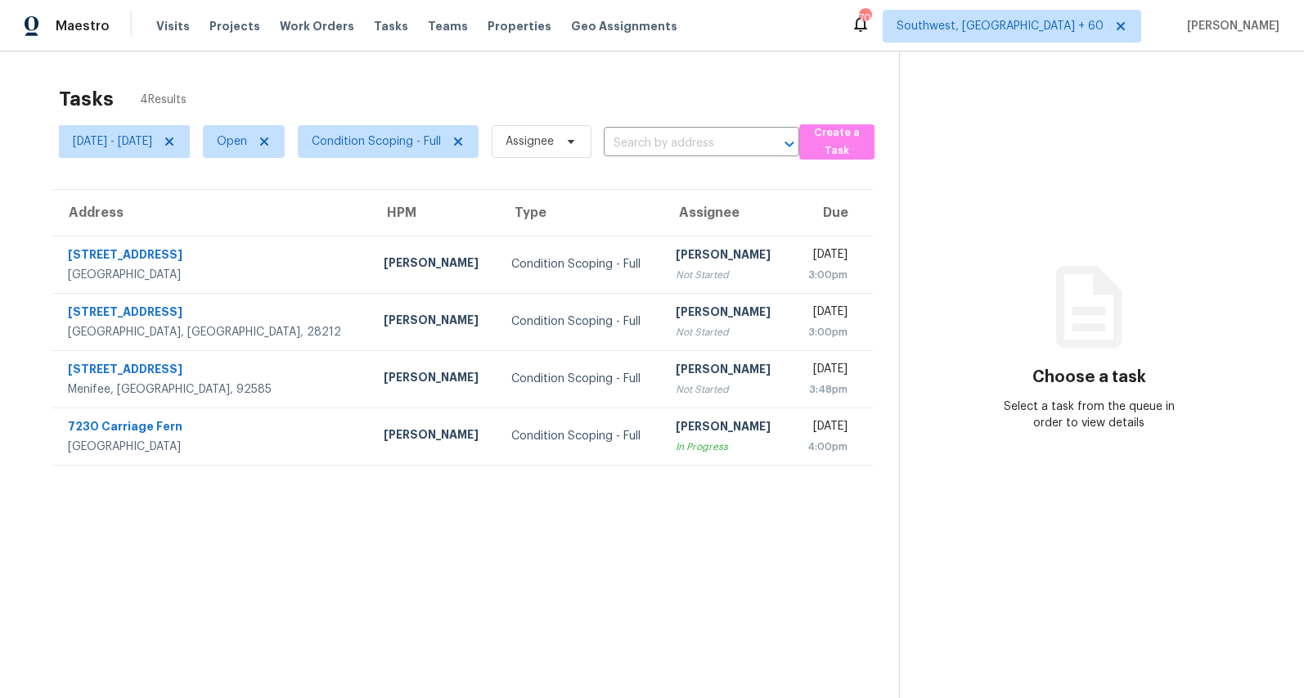  I want to click on div: 703, so click(864, 18).